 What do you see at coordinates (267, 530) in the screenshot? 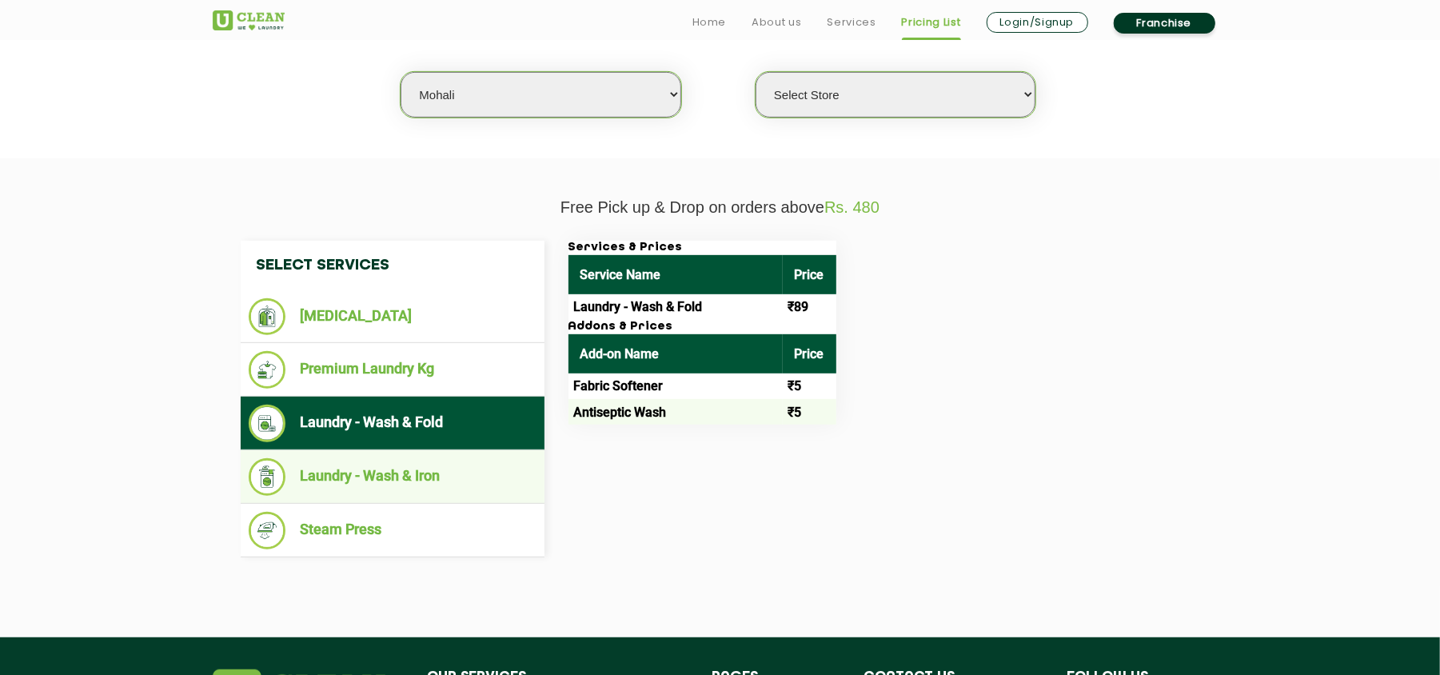
I see `img: Steam Press` at bounding box center [267, 530].